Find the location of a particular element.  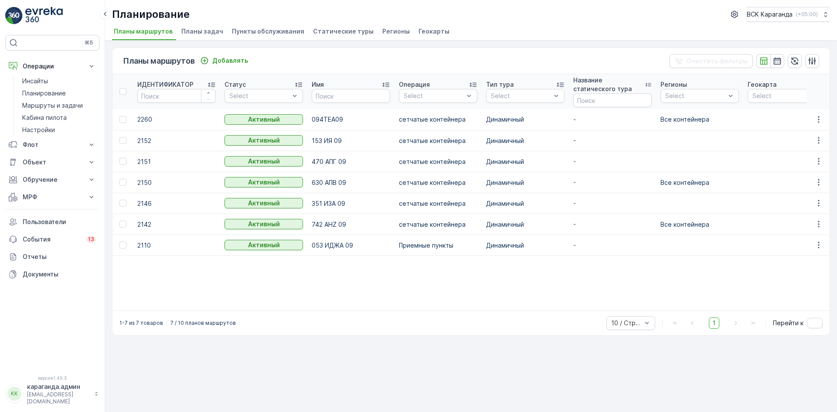

button: ВСК Караганда(+05:00) is located at coordinates (788, 14).